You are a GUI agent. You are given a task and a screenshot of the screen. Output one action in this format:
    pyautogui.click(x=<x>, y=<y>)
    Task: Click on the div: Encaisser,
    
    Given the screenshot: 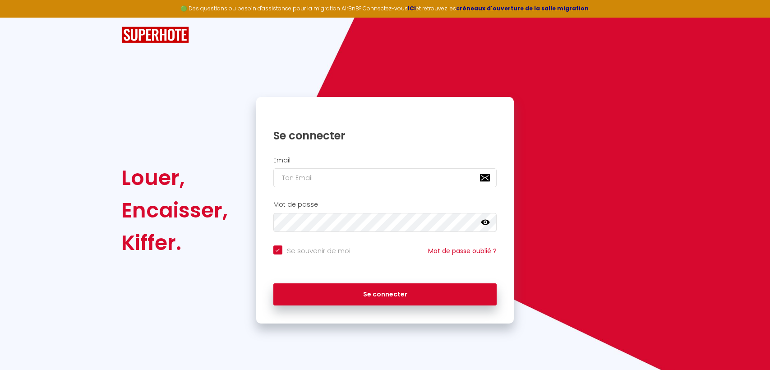 What is the action you would take?
    pyautogui.click(x=175, y=210)
    